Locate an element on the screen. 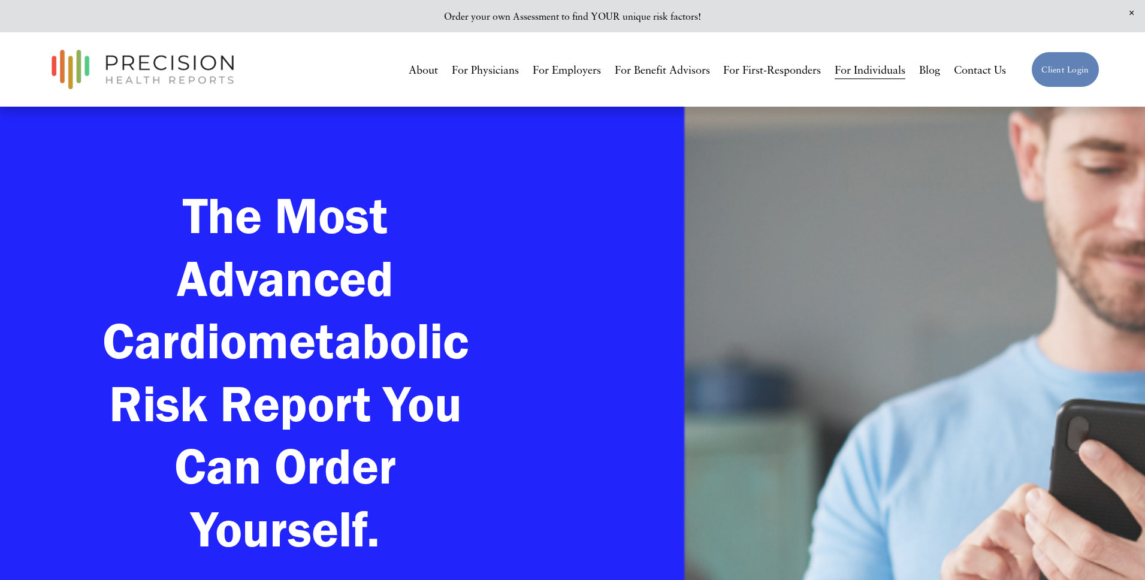 Image resolution: width=1145 pixels, height=580 pixels. img: Precision Health Reports is located at coordinates (143, 70).